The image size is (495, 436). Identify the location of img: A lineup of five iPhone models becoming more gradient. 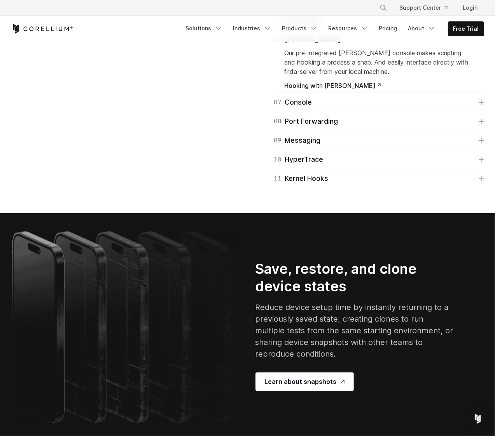
(126, 325).